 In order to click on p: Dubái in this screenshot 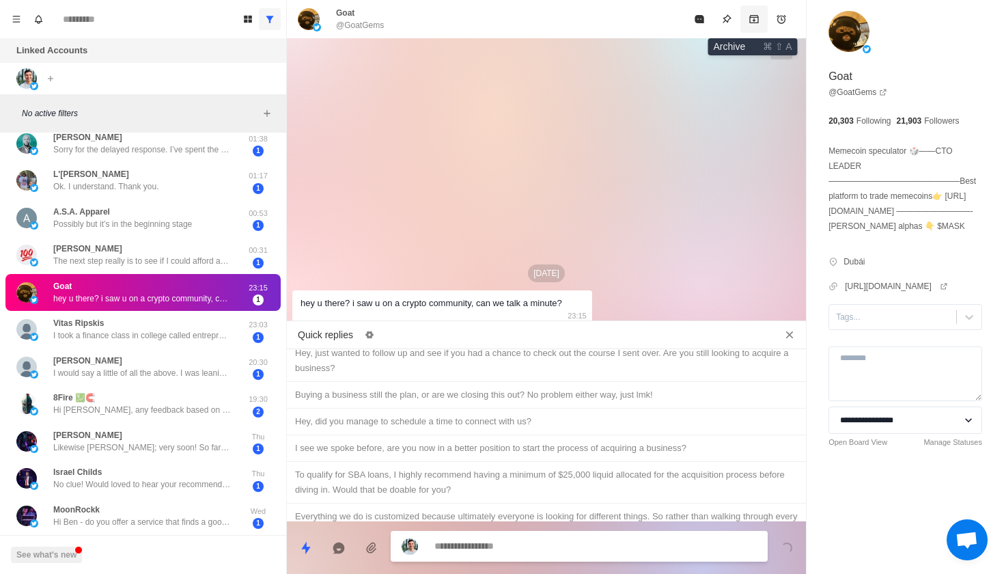, I will do `click(853, 261)`.